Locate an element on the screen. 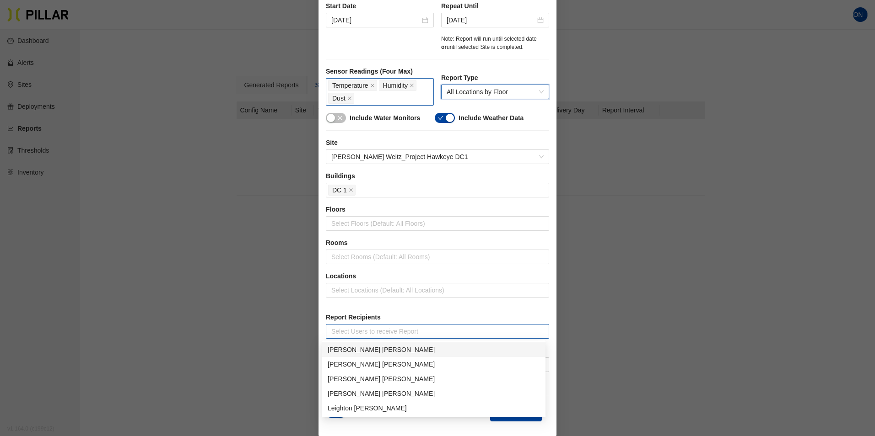 Image resolution: width=875 pixels, height=436 pixels. span: Layton Weitz_Project Hawkeye DC1 is located at coordinates (437, 157).